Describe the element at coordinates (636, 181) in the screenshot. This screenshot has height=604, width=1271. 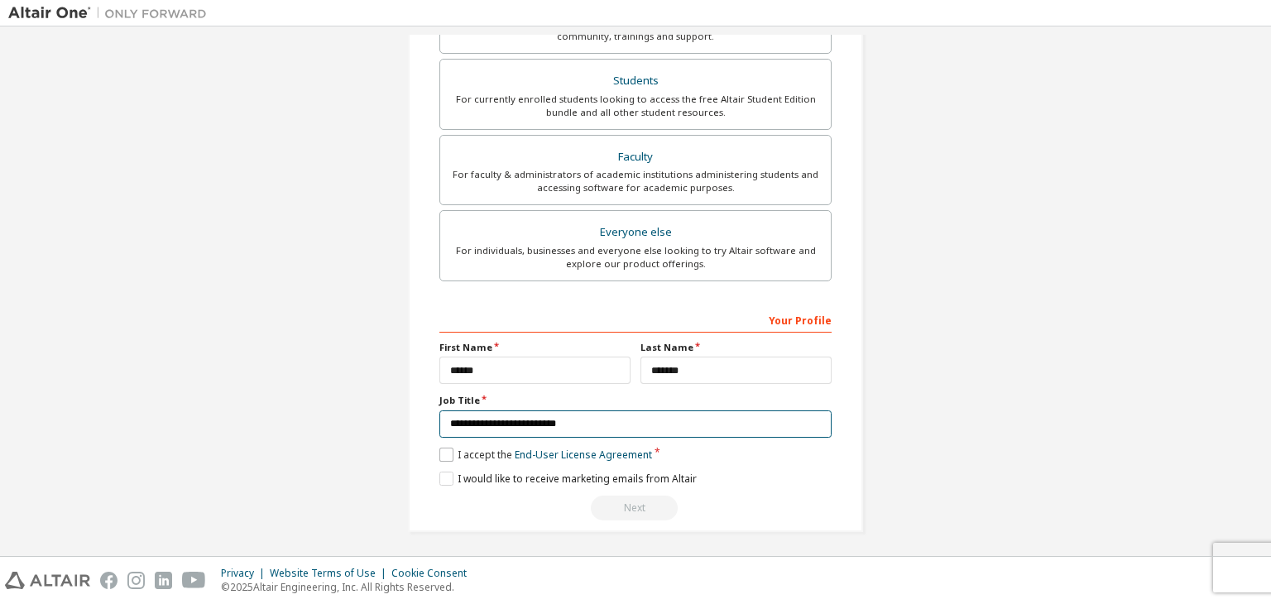
I see `div: For faculty & administrators of academic institutions administering students and accessing softwa...` at that location.